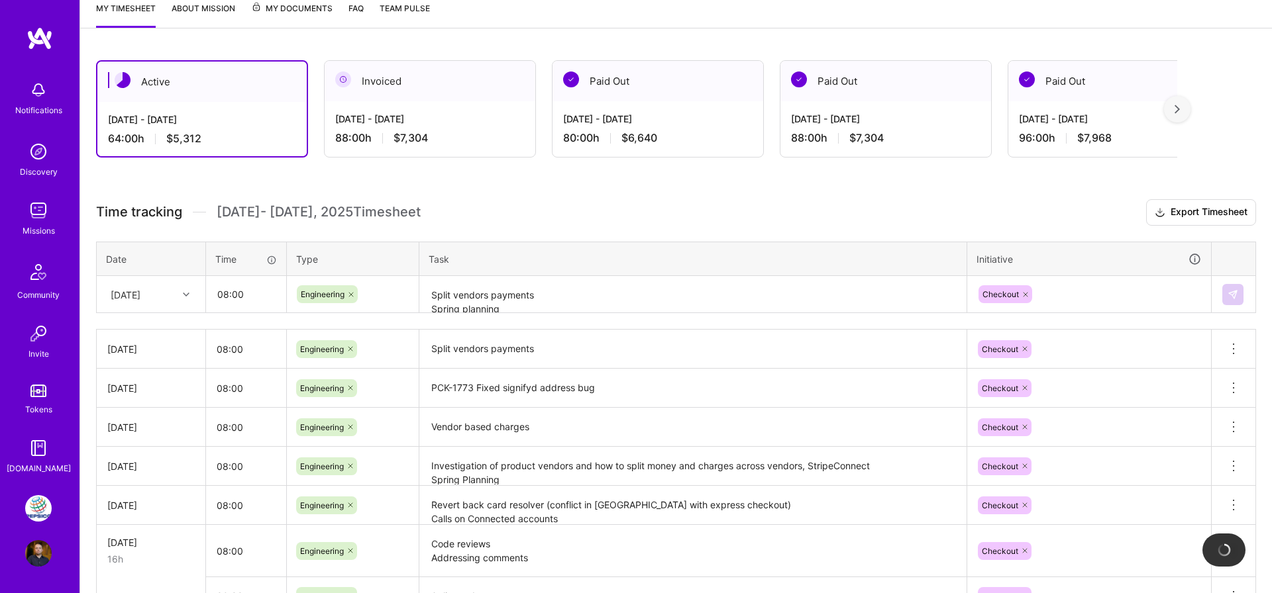 The height and width of the screenshot is (593, 1272). I want to click on img: loading, so click(1223, 550).